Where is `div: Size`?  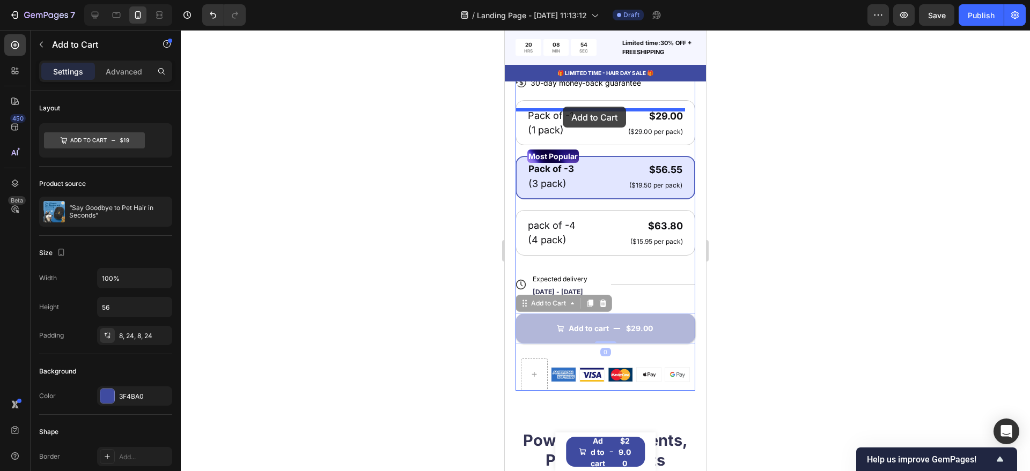
div: Size is located at coordinates (53, 253).